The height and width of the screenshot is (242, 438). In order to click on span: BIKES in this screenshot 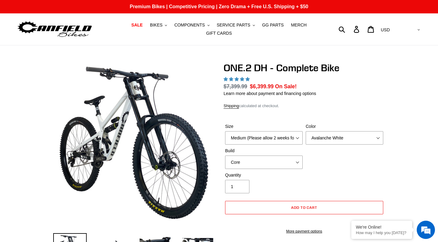, I will do `click(156, 25)`.